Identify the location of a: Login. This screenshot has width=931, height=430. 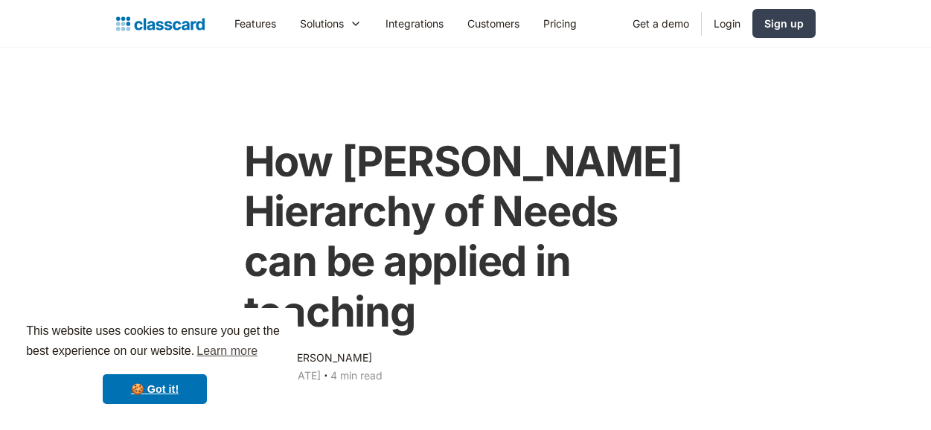
(727, 23).